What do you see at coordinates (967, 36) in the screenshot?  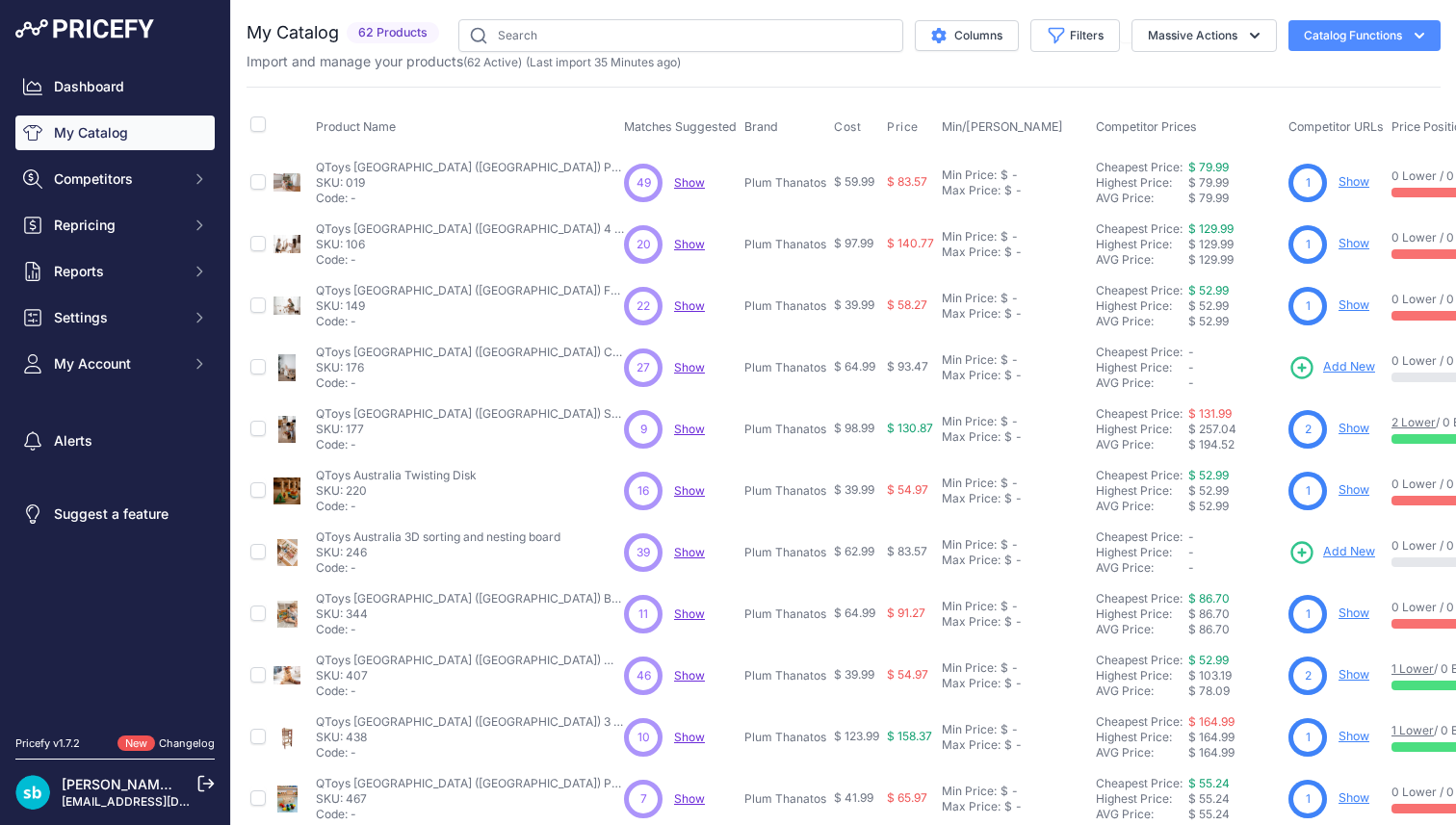 I see `button: Columns` at bounding box center [967, 36].